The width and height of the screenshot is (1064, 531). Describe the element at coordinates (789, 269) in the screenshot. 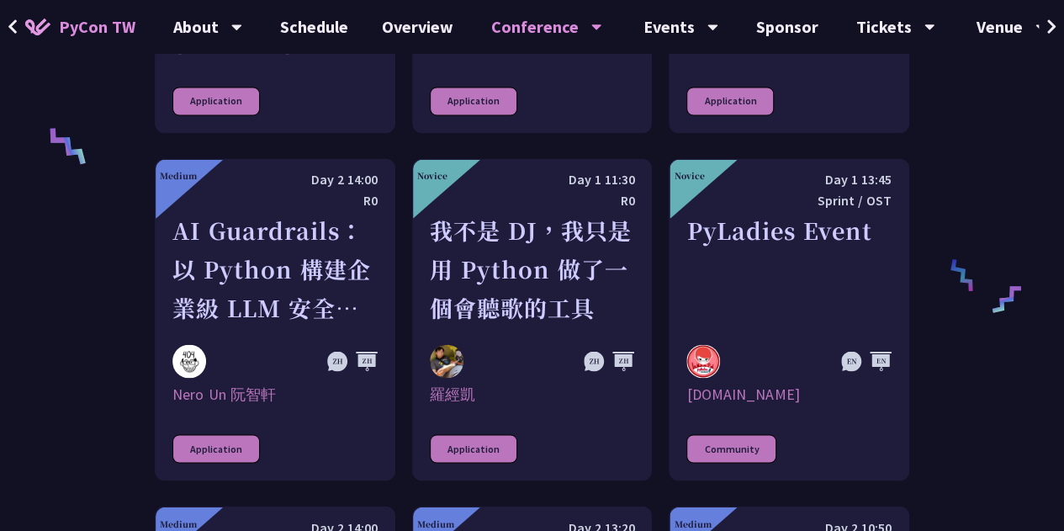

I see `div: PyLadies Event` at that location.